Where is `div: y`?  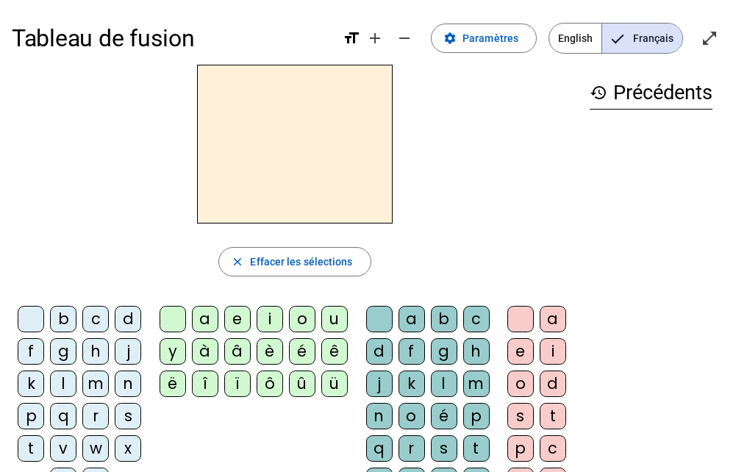 div: y is located at coordinates (173, 352).